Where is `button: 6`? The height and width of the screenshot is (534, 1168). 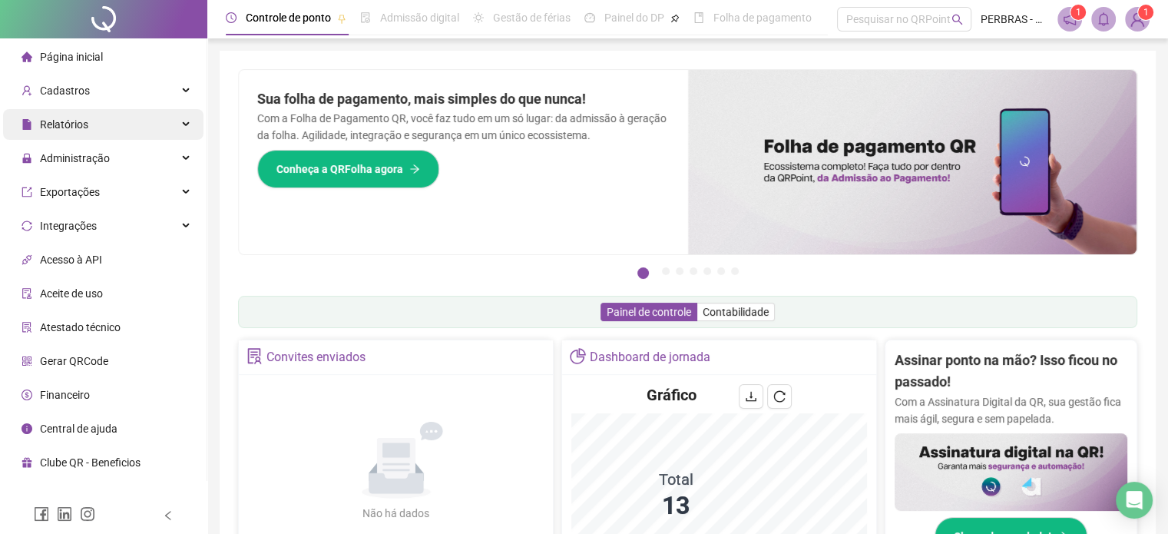 button: 6 is located at coordinates (721, 271).